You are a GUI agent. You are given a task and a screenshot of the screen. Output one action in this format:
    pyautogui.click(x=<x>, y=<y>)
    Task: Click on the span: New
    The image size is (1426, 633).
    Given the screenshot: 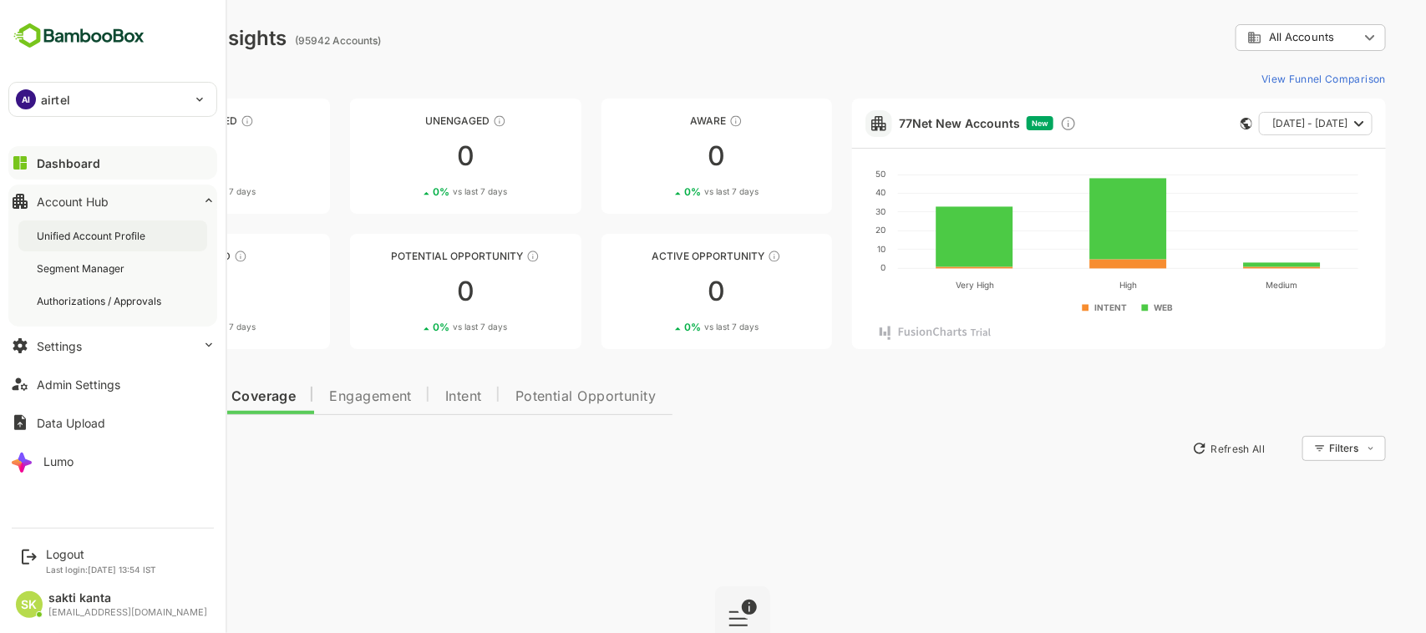 What is the action you would take?
    pyautogui.click(x=981, y=123)
    